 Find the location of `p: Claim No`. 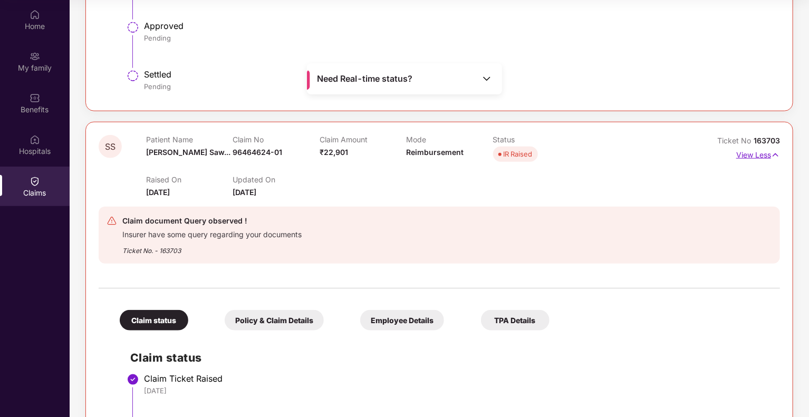

p: Claim No is located at coordinates (276, 139).